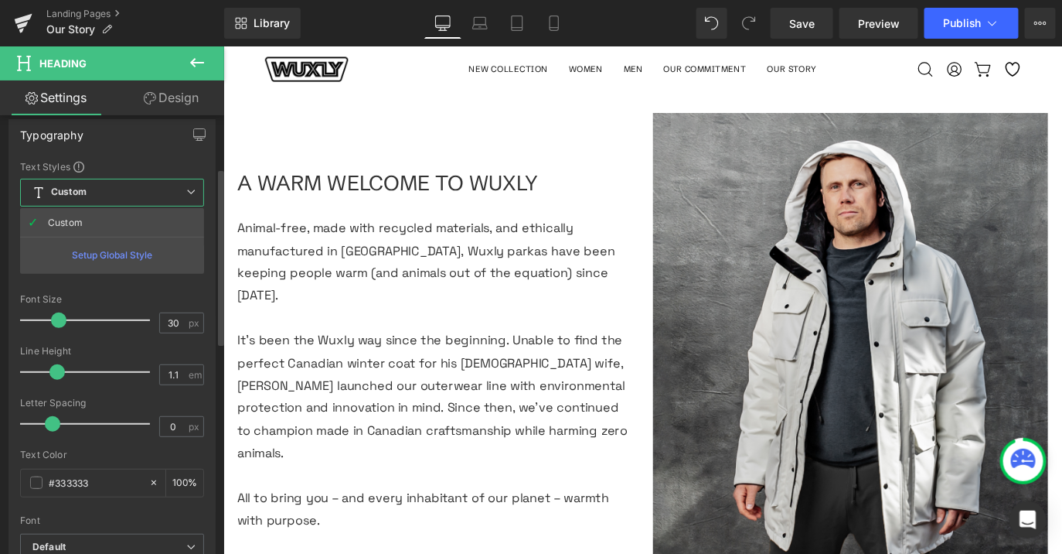 This screenshot has height=554, width=1062. I want to click on span: Publish, so click(963, 23).